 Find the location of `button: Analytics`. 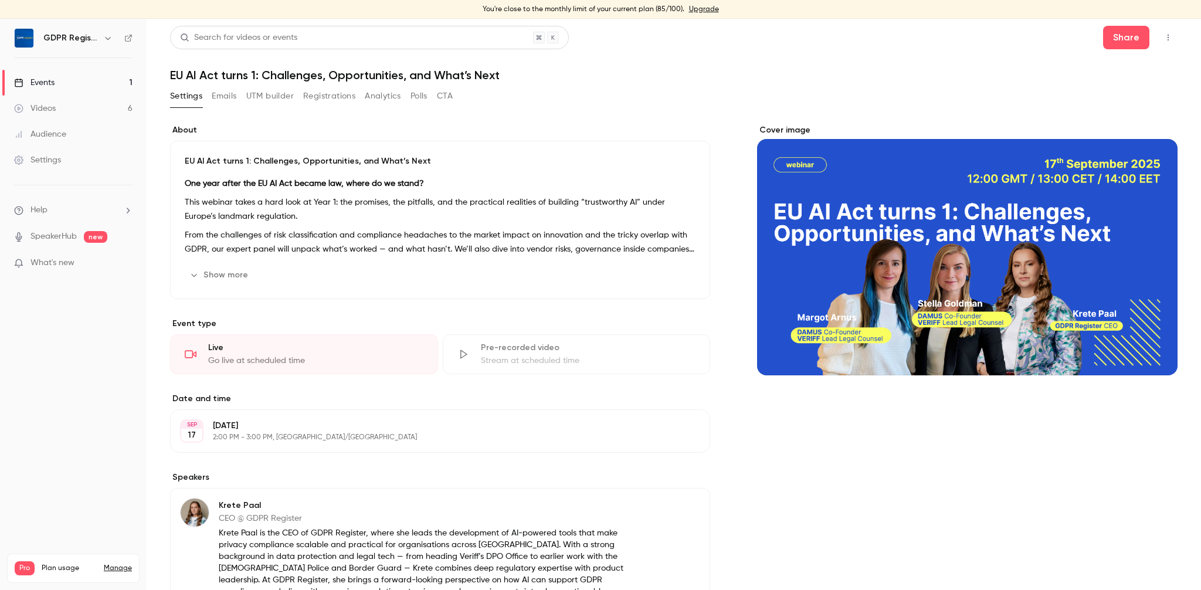

button: Analytics is located at coordinates (383, 96).